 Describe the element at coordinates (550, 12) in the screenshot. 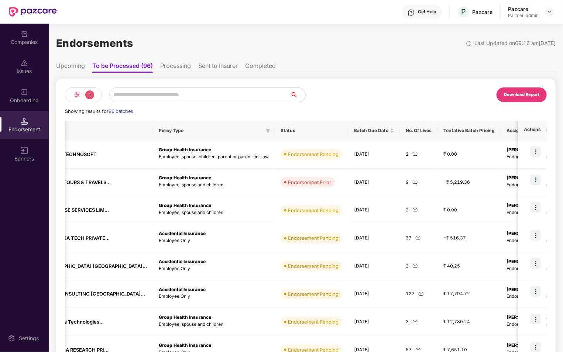

I see `img: svg+xml;base64,PHN2ZyBpZD0iRHJvcGRvd24tMzJ4MzIiIHhtbG5zPSJodHRwOi8vd3d3LnczLm9yZy8yMDAwL3N2ZyIgd2...` at that location.